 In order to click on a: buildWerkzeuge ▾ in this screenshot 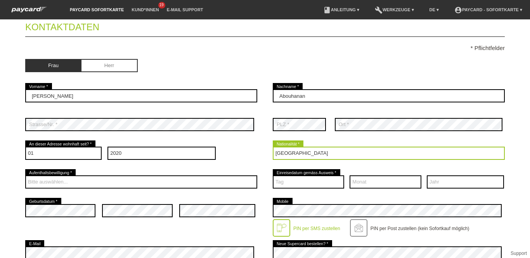, I will do `click(394, 10)`.